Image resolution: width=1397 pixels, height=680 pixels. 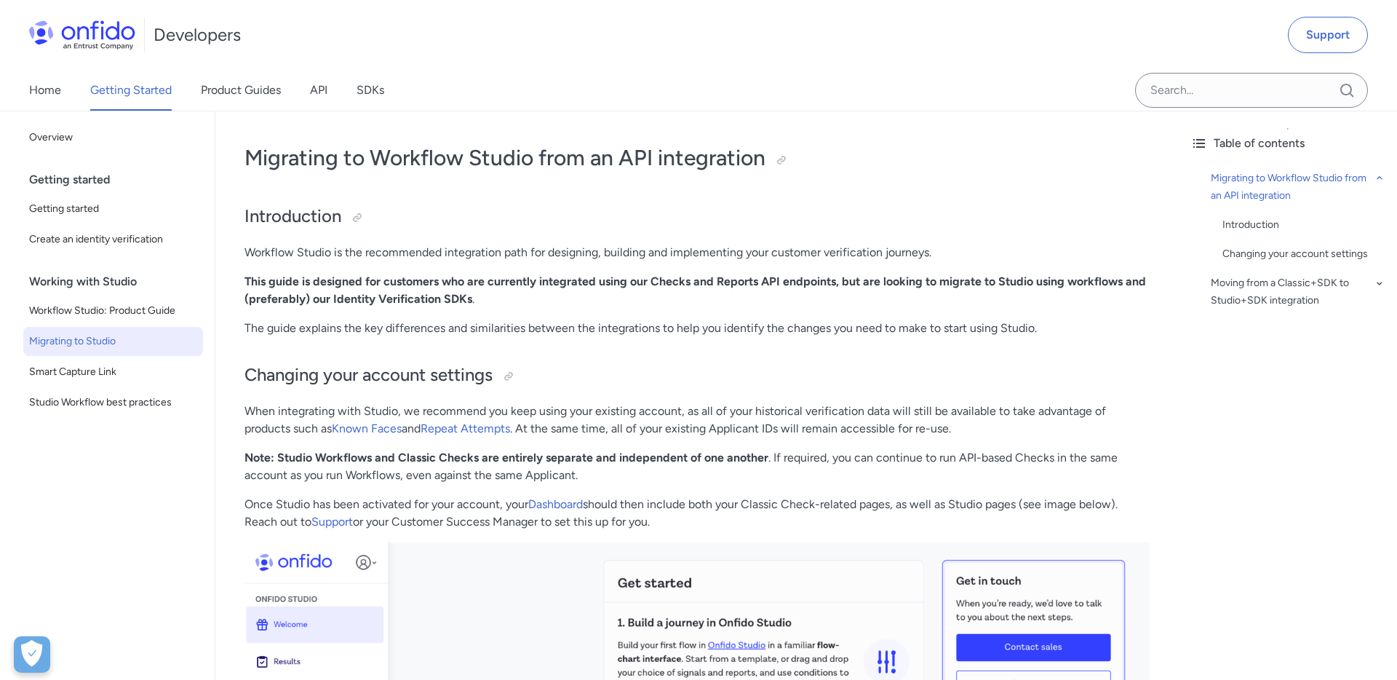 What do you see at coordinates (697, 420) in the screenshot?
I see `p: When integrating with Studio, we recommend you keep using your existing account, as all of your h...` at bounding box center [697, 420].